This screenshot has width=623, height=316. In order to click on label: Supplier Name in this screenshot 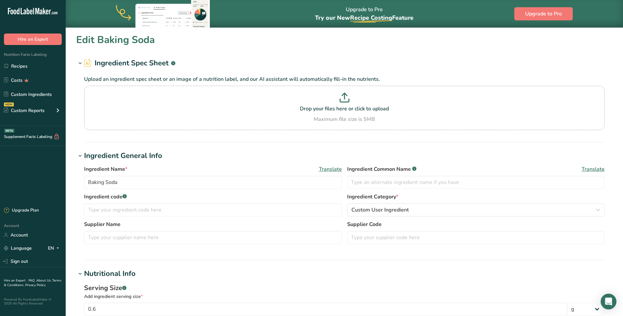, I will do `click(213, 224)`.